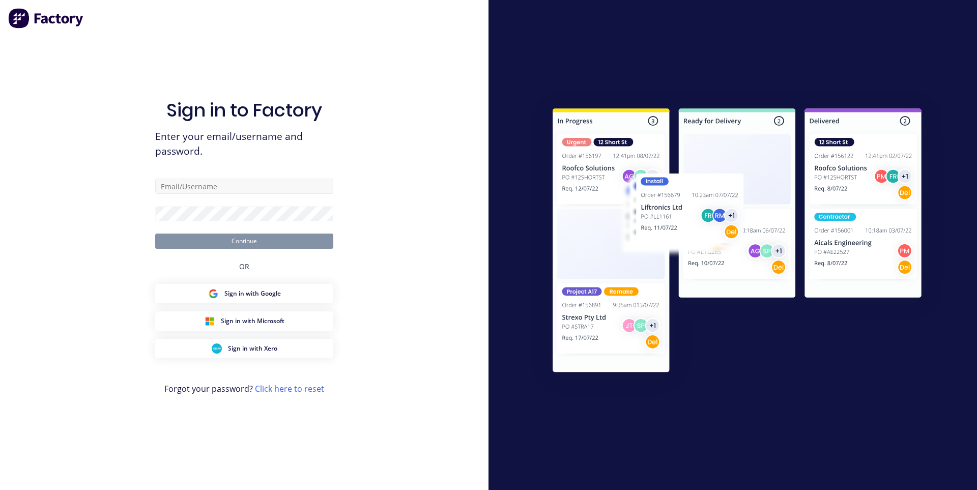 The height and width of the screenshot is (490, 977). What do you see at coordinates (244, 241) in the screenshot?
I see `button: Continue` at bounding box center [244, 241].